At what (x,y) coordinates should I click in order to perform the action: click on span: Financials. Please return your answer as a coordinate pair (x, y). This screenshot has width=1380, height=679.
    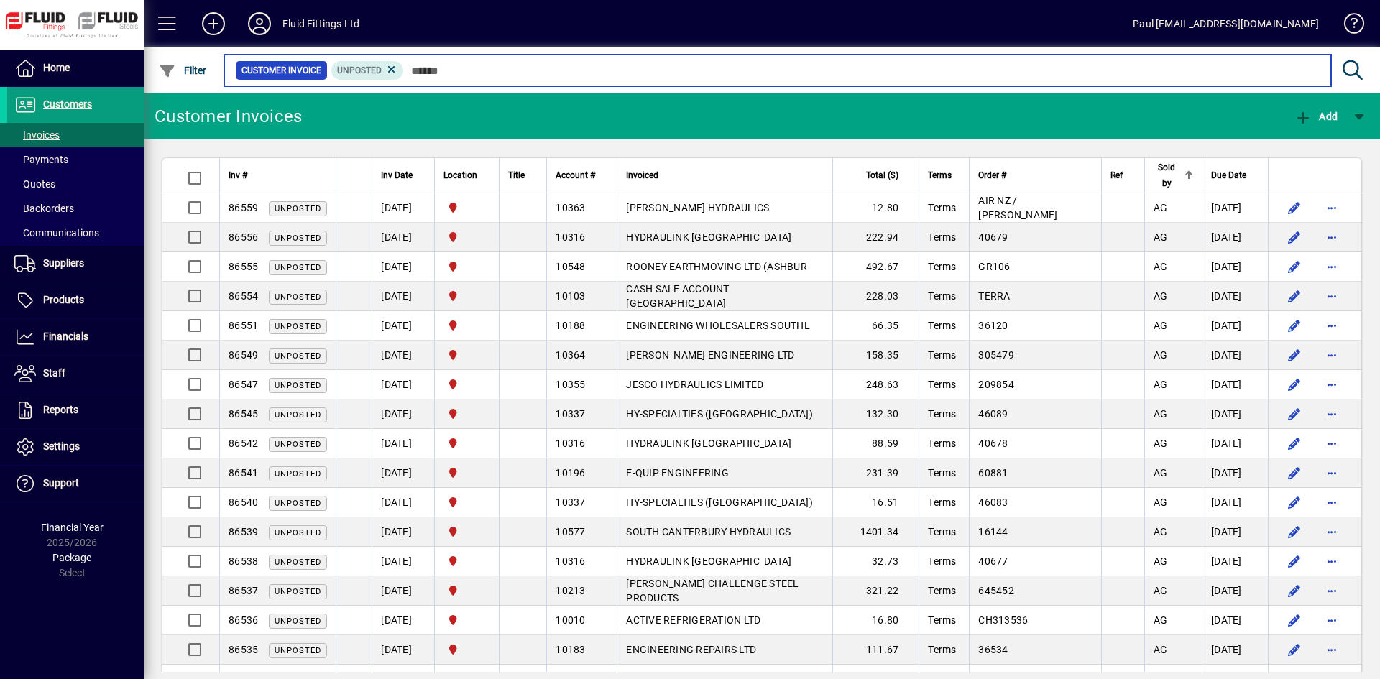
    Looking at the image, I should click on (65, 336).